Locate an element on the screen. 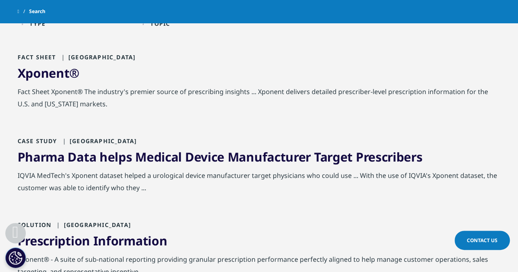 This screenshot has width=518, height=272. div: IQVIA MedTech's Xponent dataset helped a urological device manufacturer target physicians who cou... is located at coordinates (259, 184).